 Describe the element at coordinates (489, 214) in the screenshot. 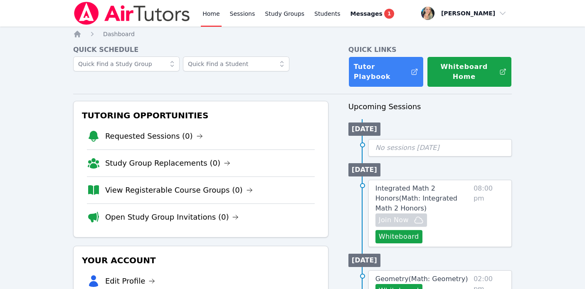

I see `span: 08:00 pm` at that location.